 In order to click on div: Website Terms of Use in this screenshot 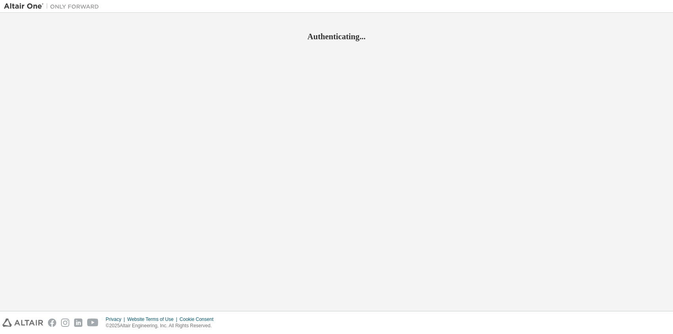, I will do `click(153, 319)`.